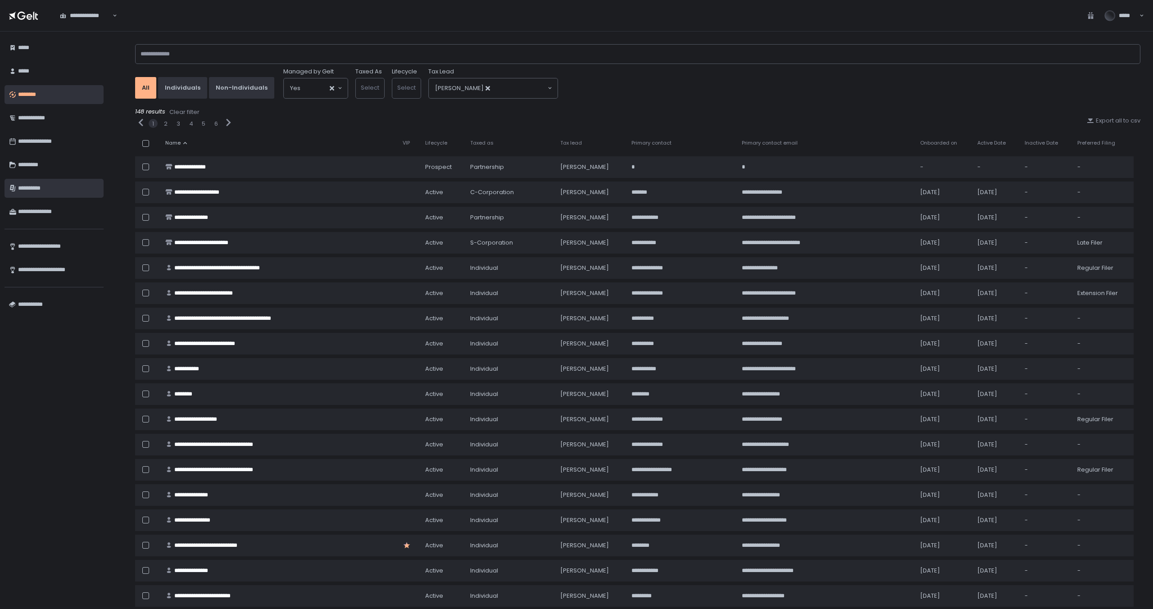  Describe the element at coordinates (1103, 293) in the screenshot. I see `div: Extension Filer` at that location.